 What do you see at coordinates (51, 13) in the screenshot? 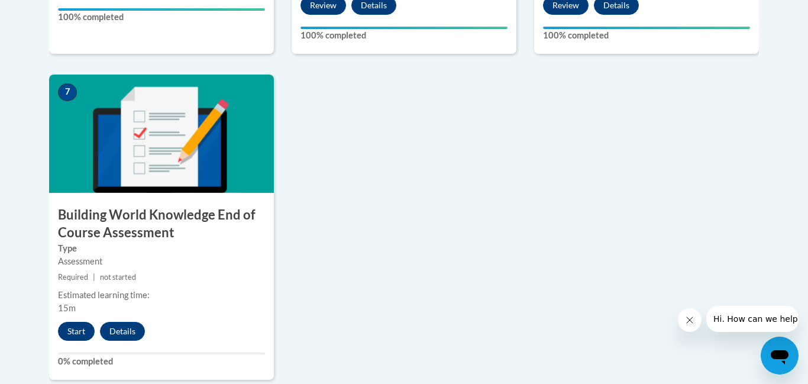
I see `span: Hi. How can we help?` at bounding box center [51, 13].